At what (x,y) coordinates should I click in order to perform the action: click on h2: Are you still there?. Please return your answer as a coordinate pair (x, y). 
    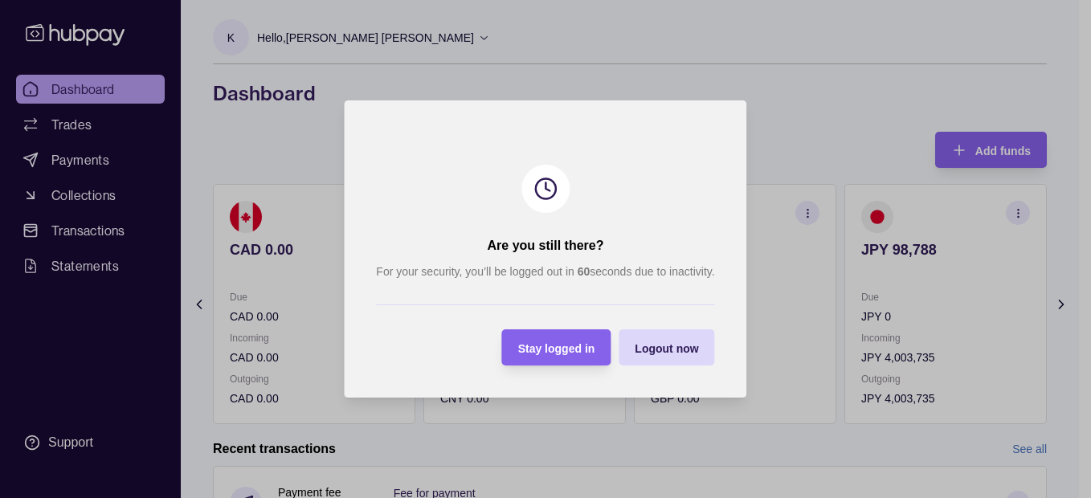
    Looking at the image, I should click on (545, 246).